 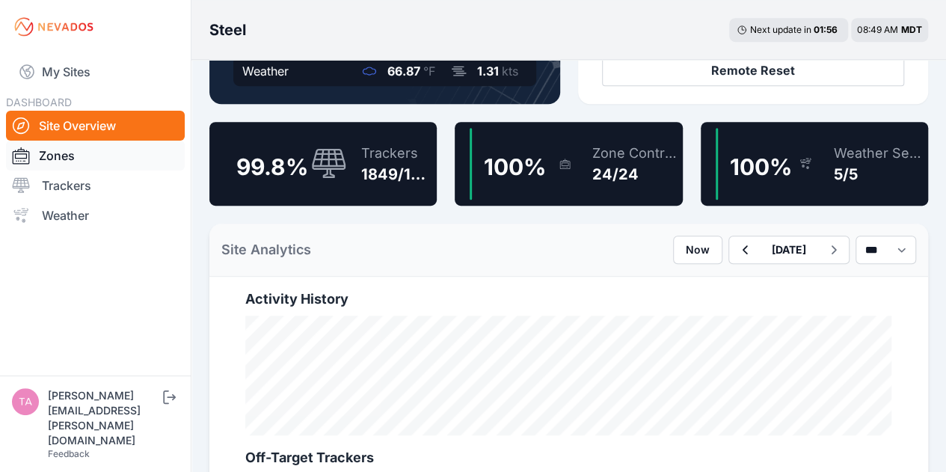 I want to click on span: kts, so click(x=510, y=71).